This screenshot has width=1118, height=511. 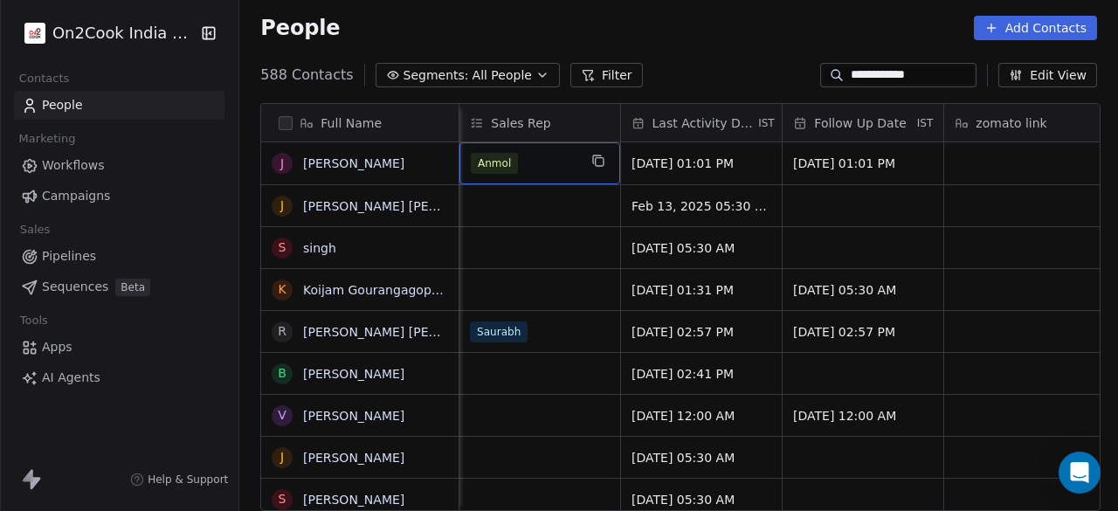 What do you see at coordinates (859, 123) in the screenshot?
I see `span: Follow Up Date` at bounding box center [859, 123].